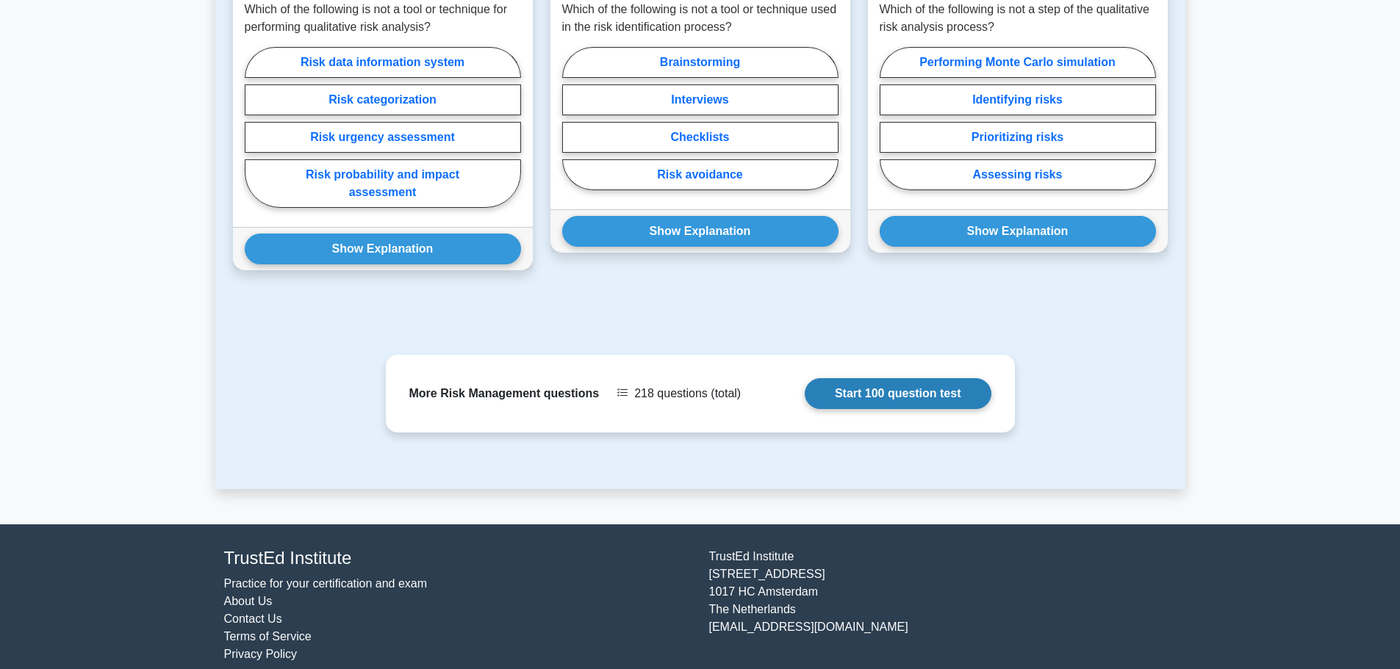 Image resolution: width=1400 pixels, height=669 pixels. I want to click on label: Interviews, so click(700, 100).